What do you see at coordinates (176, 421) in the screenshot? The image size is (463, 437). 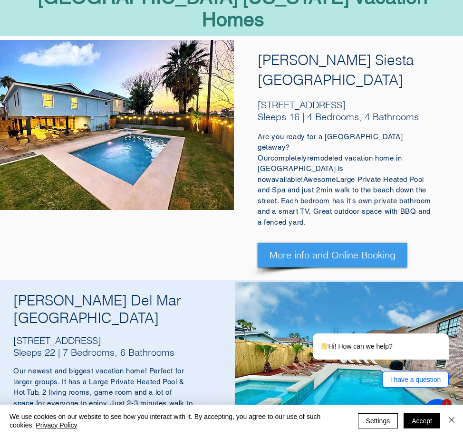 I see `span: We use cookies on our website to see how you interact with it. By accepting, you agree to our use...` at bounding box center [176, 421].